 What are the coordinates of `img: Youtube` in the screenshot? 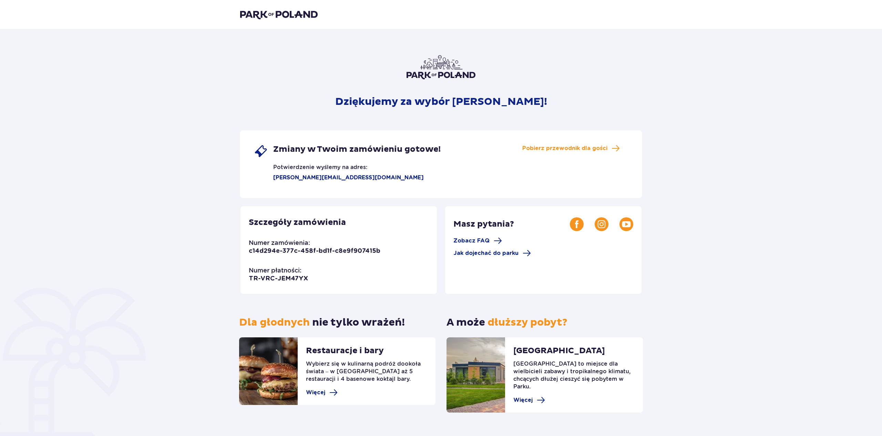 It's located at (627, 224).